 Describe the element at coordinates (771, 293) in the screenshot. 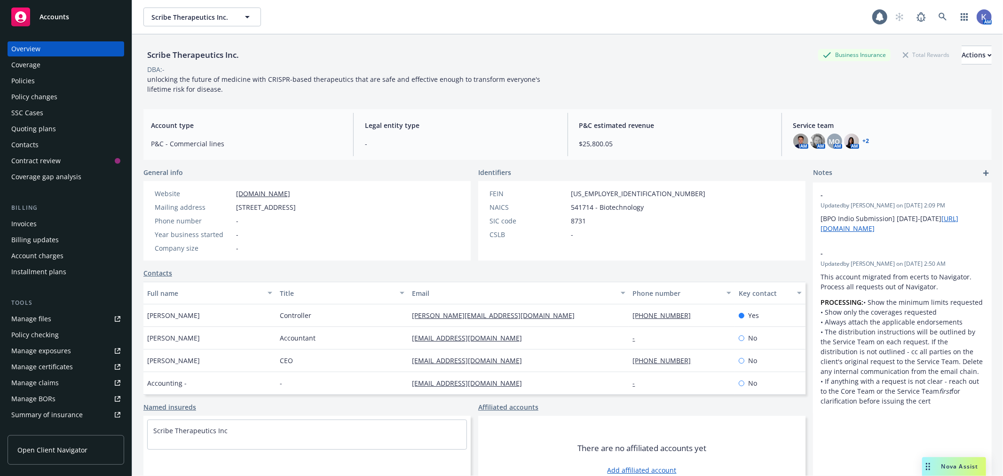

I see `button: Key contact` at that location.